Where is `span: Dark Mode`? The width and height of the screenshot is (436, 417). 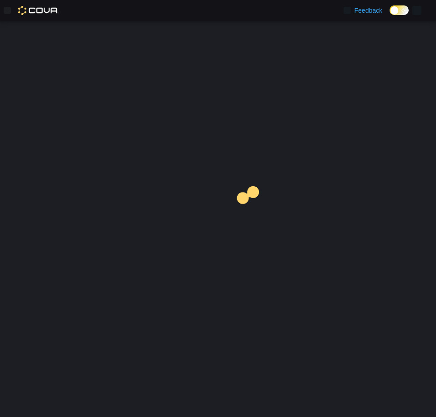 span: Dark Mode is located at coordinates (389, 15).